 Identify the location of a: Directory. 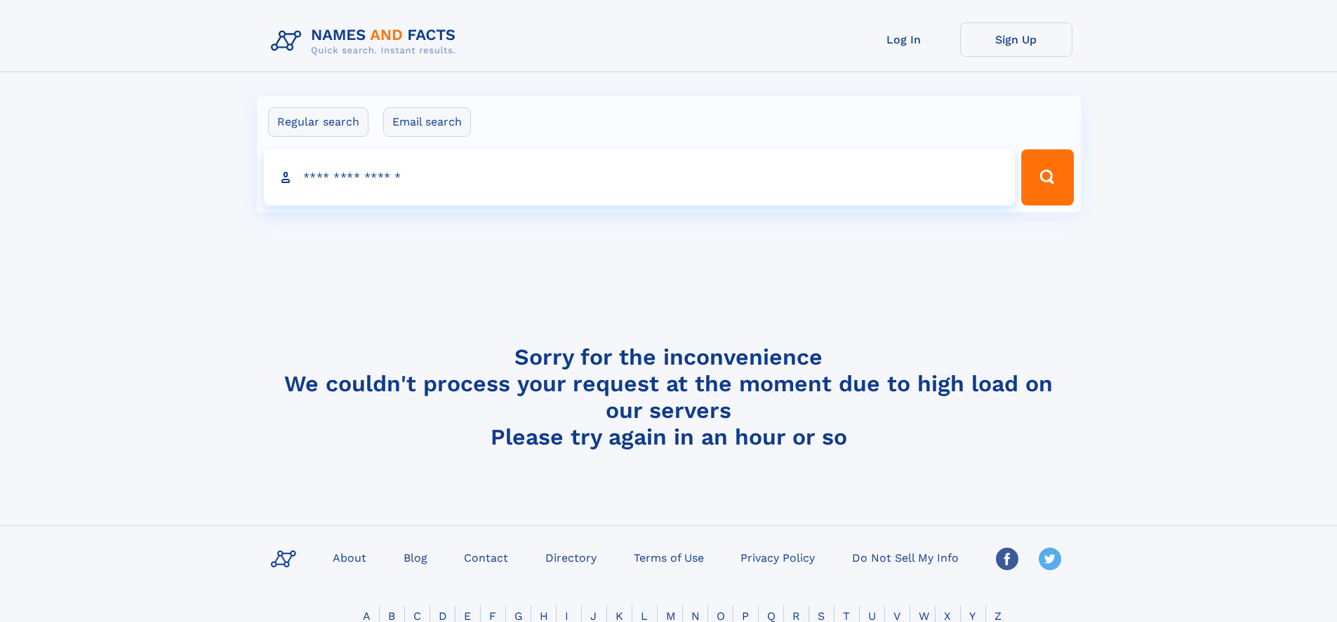
(571, 557).